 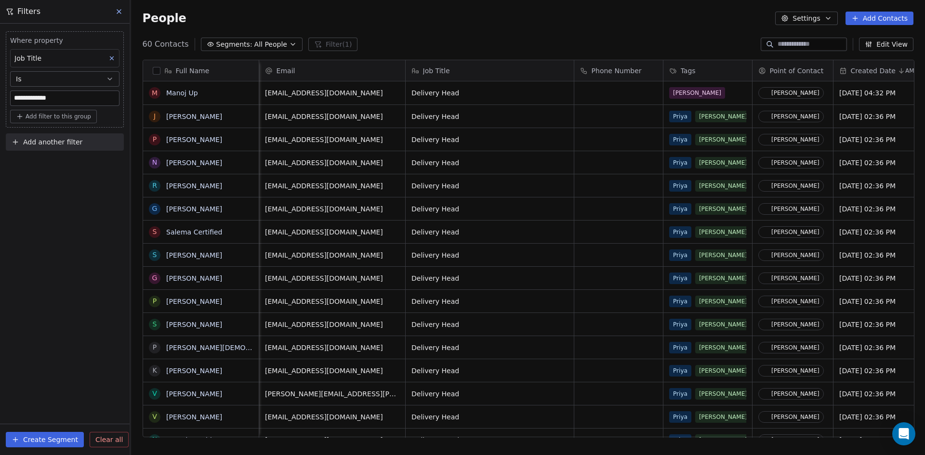 I want to click on span: Segments:, so click(x=234, y=44).